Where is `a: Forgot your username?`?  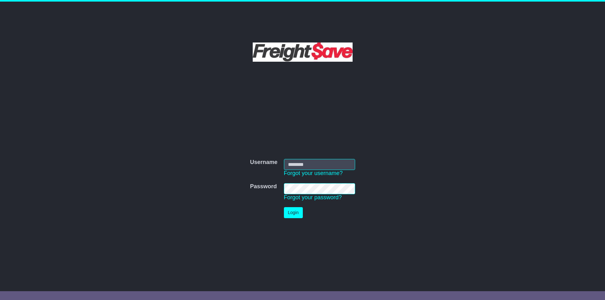
a: Forgot your username? is located at coordinates (313, 173).